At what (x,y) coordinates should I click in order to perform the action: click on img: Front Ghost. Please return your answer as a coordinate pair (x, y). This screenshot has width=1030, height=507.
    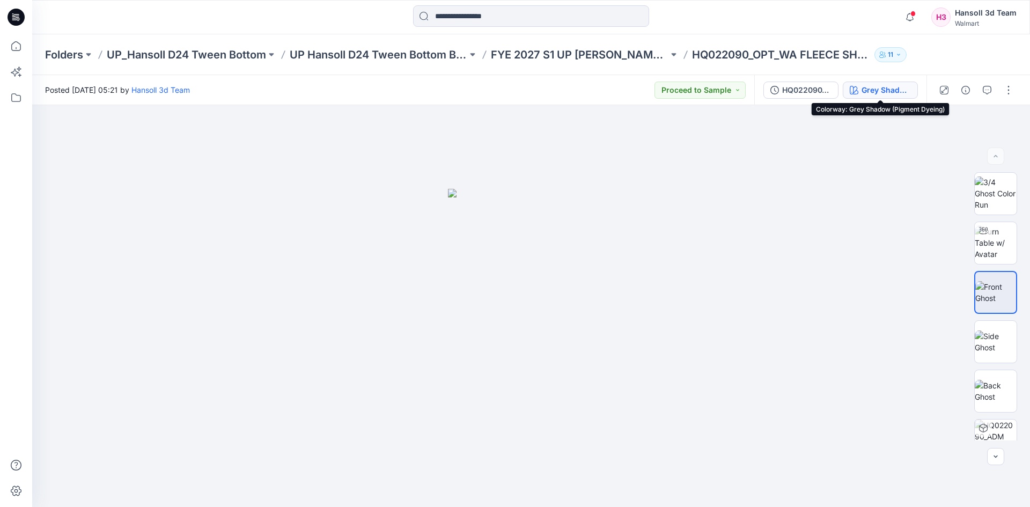
    Looking at the image, I should click on (995, 292).